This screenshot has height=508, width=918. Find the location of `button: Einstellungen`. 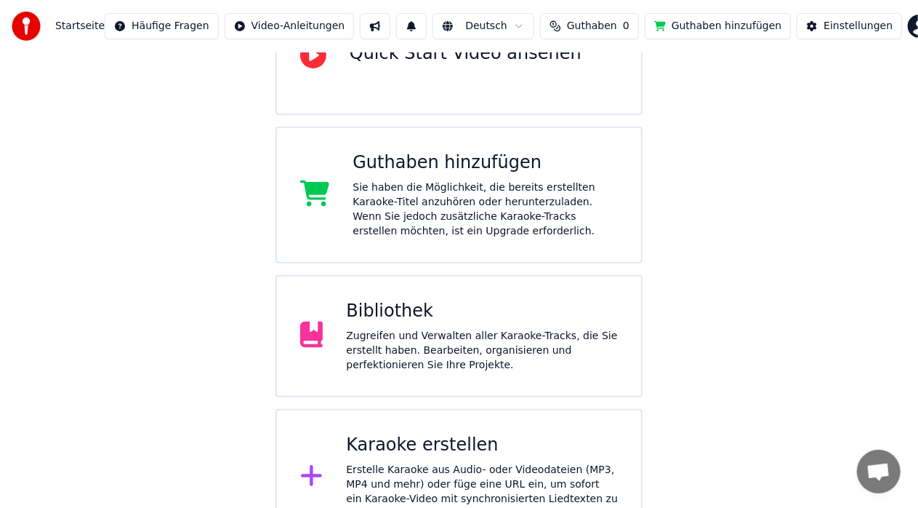

button: Einstellungen is located at coordinates (849, 26).